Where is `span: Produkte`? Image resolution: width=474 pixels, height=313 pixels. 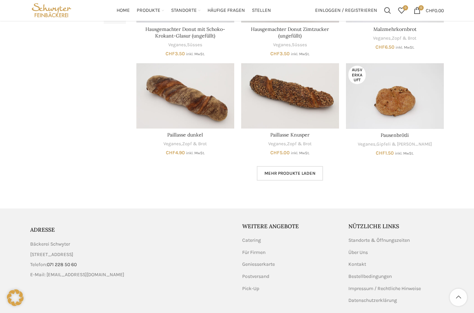
span: Produkte is located at coordinates (149, 10).